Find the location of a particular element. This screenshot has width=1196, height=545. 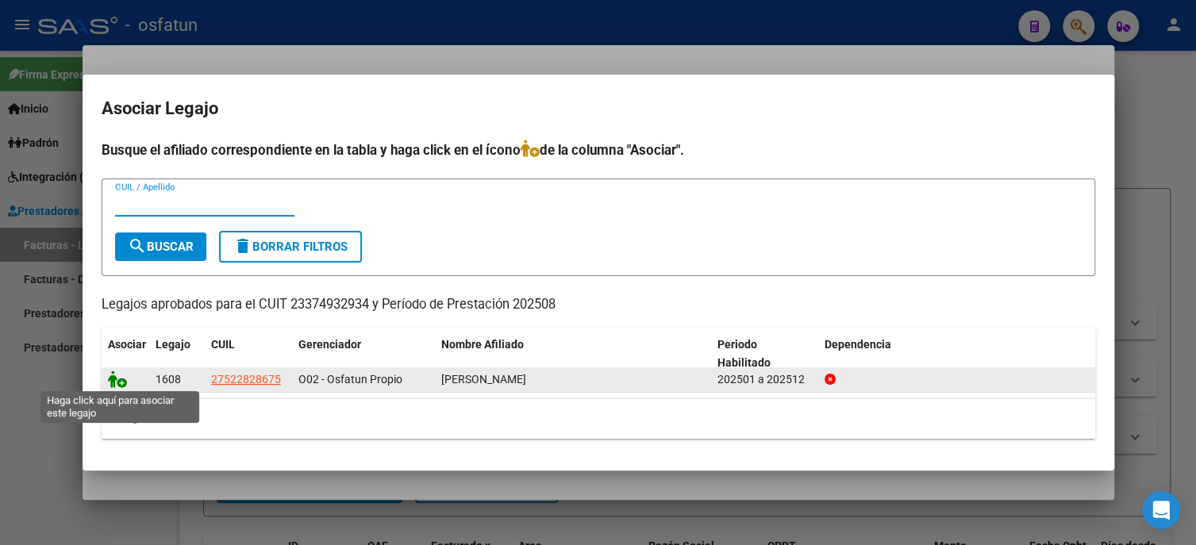

datatable-header-cell: Legajo is located at coordinates (177, 354).